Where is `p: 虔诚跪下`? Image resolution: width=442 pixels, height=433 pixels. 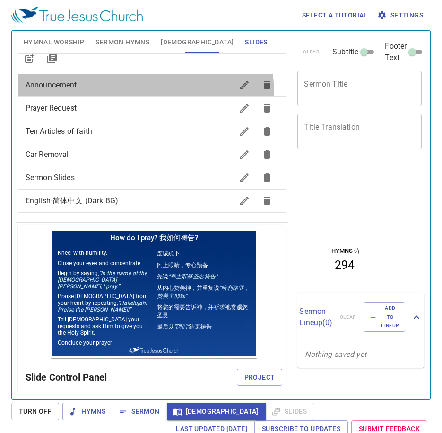 p: 虔诚跪下 is located at coordinates (154, 25).